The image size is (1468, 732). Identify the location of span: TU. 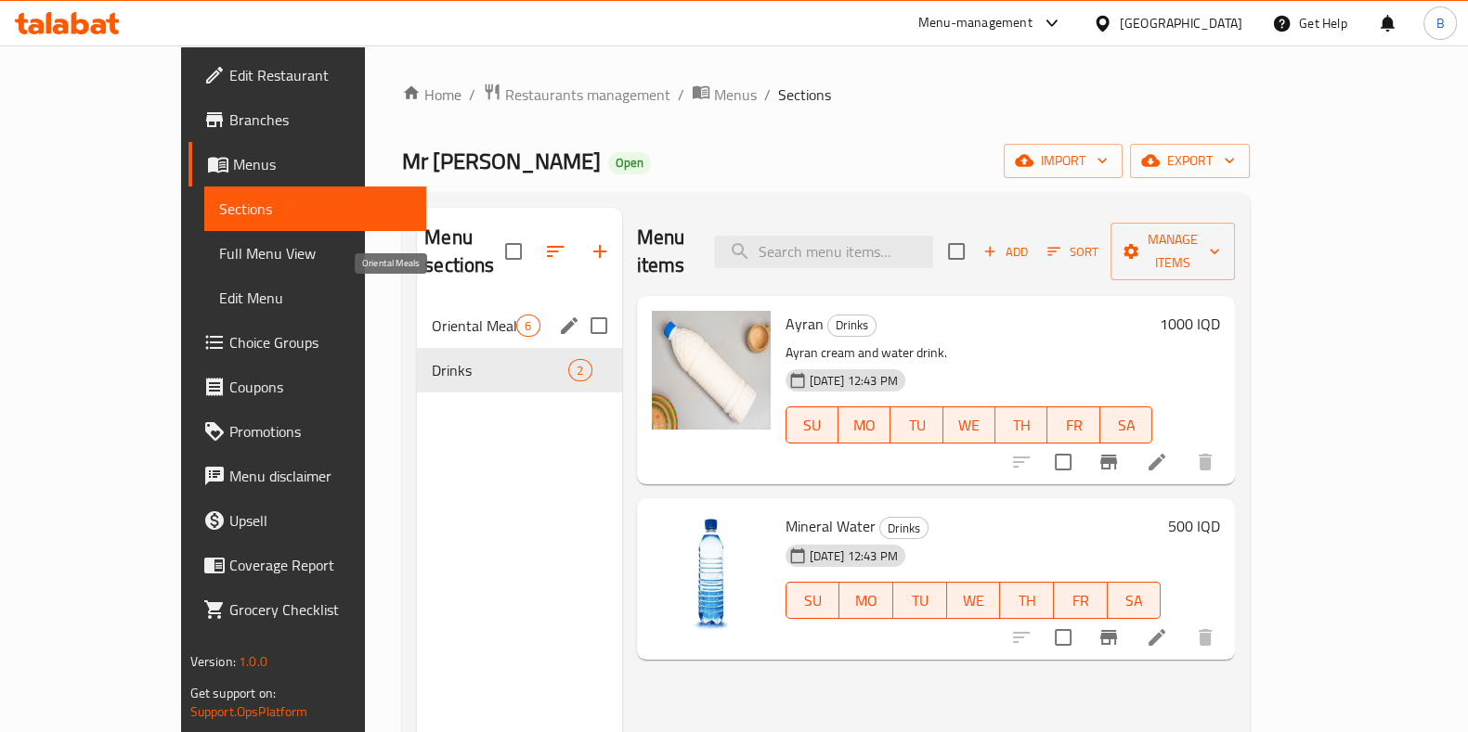
(920, 601).